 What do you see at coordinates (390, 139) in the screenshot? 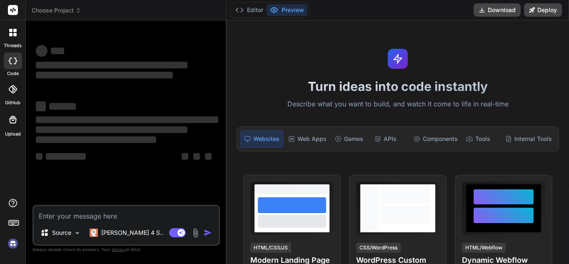
I see `div: APIs` at bounding box center [390, 139].